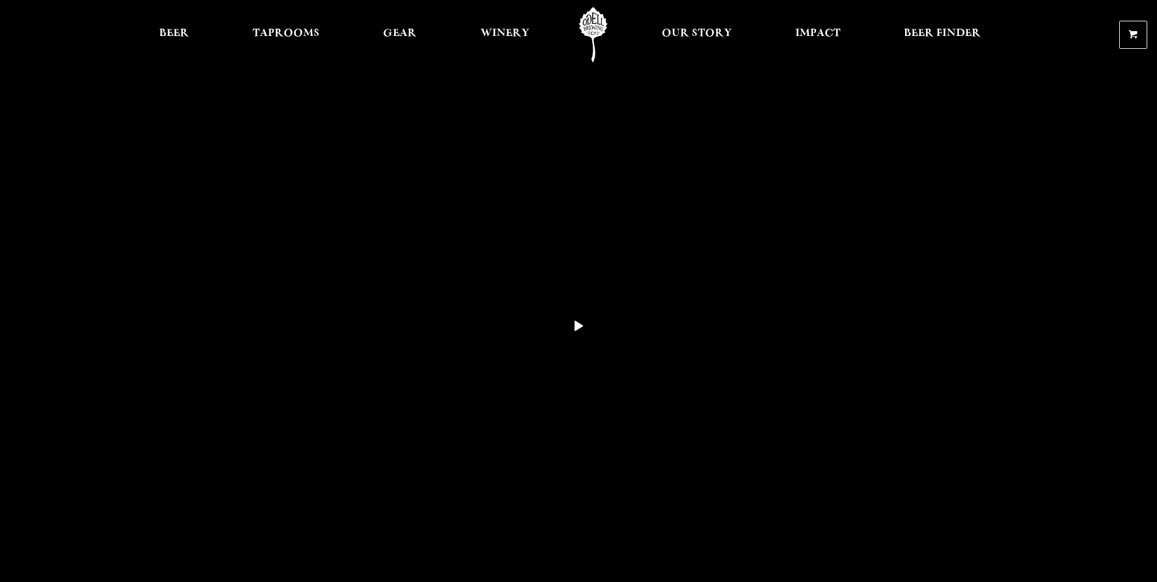  I want to click on span: Gear, so click(400, 34).